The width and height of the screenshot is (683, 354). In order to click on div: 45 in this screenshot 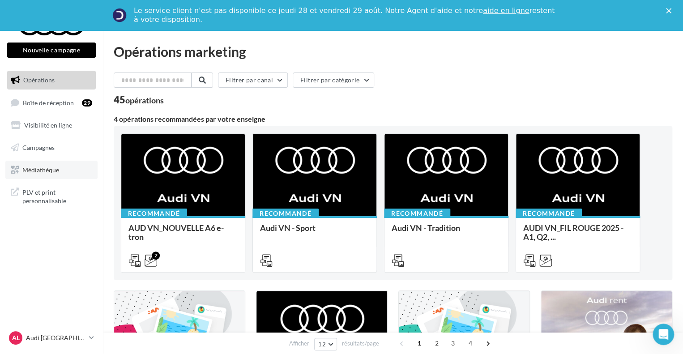, I will do `click(139, 100)`.